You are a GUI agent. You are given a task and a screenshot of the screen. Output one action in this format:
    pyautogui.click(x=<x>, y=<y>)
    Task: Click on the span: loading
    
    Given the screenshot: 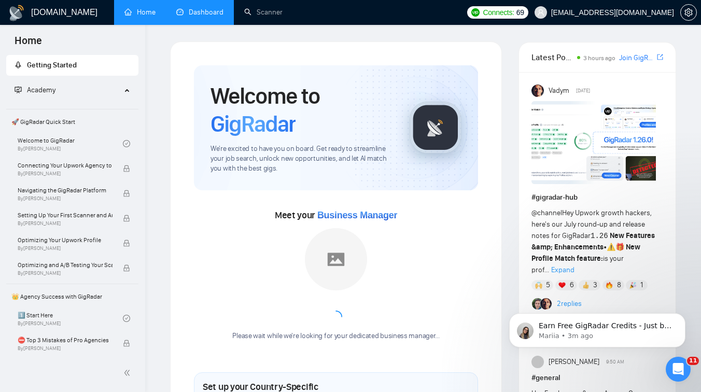 What is the action you would take?
    pyautogui.click(x=336, y=317)
    